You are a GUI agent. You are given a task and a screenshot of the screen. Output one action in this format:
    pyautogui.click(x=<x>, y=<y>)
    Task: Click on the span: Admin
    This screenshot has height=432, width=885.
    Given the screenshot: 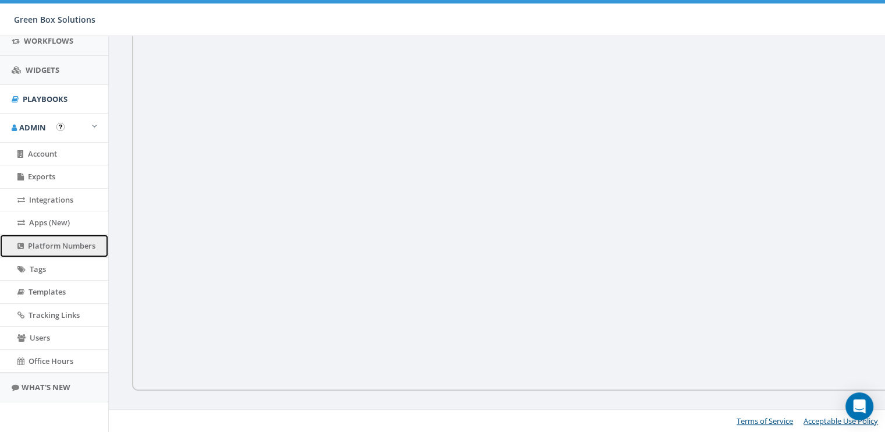 What is the action you would take?
    pyautogui.click(x=33, y=127)
    